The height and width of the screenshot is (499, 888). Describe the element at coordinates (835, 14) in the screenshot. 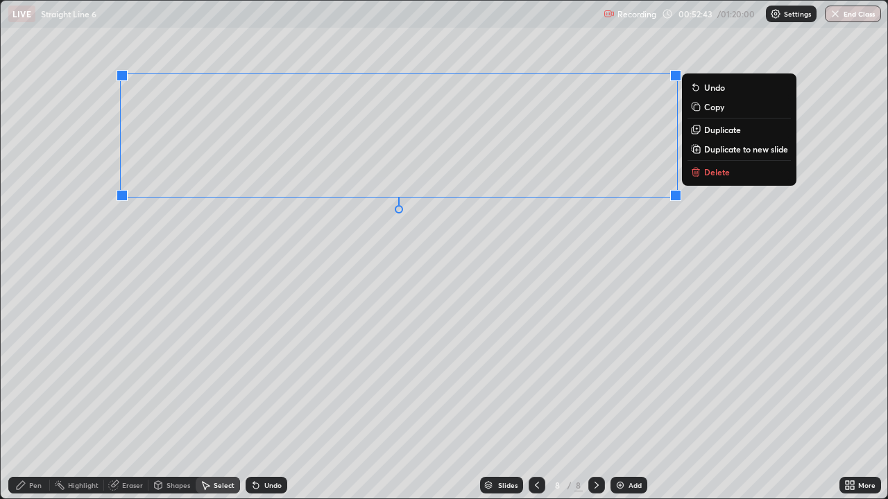

I see `img: end-class-cross` at that location.